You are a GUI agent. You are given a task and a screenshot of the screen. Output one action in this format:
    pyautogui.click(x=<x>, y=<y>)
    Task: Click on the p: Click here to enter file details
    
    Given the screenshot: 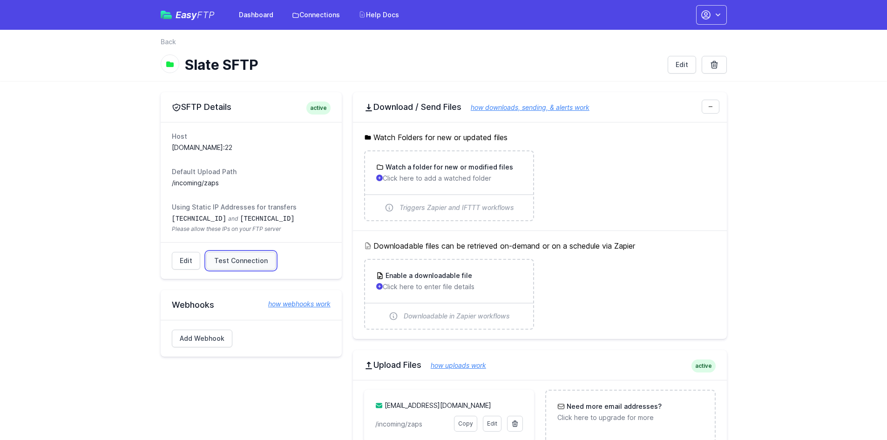 What is the action you would take?
    pyautogui.click(x=449, y=287)
    